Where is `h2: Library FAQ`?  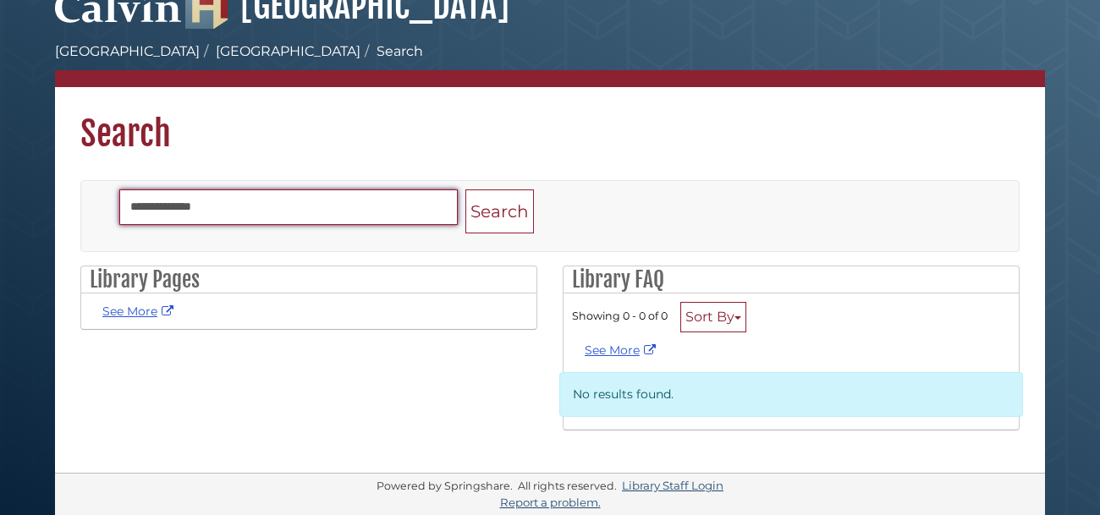
h2: Library FAQ is located at coordinates (791, 280).